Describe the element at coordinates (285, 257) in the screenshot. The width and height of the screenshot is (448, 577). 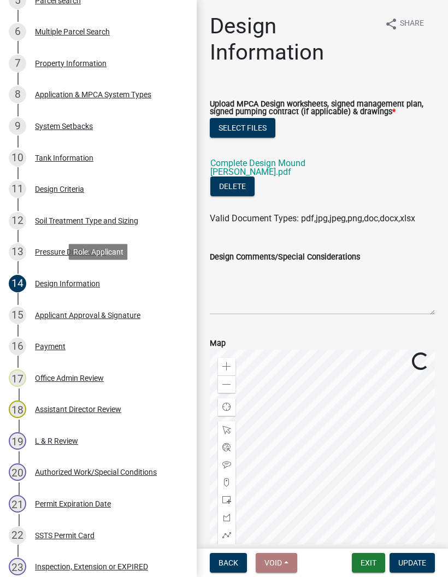
I see `label: Design Comments/Special Considerations` at that location.